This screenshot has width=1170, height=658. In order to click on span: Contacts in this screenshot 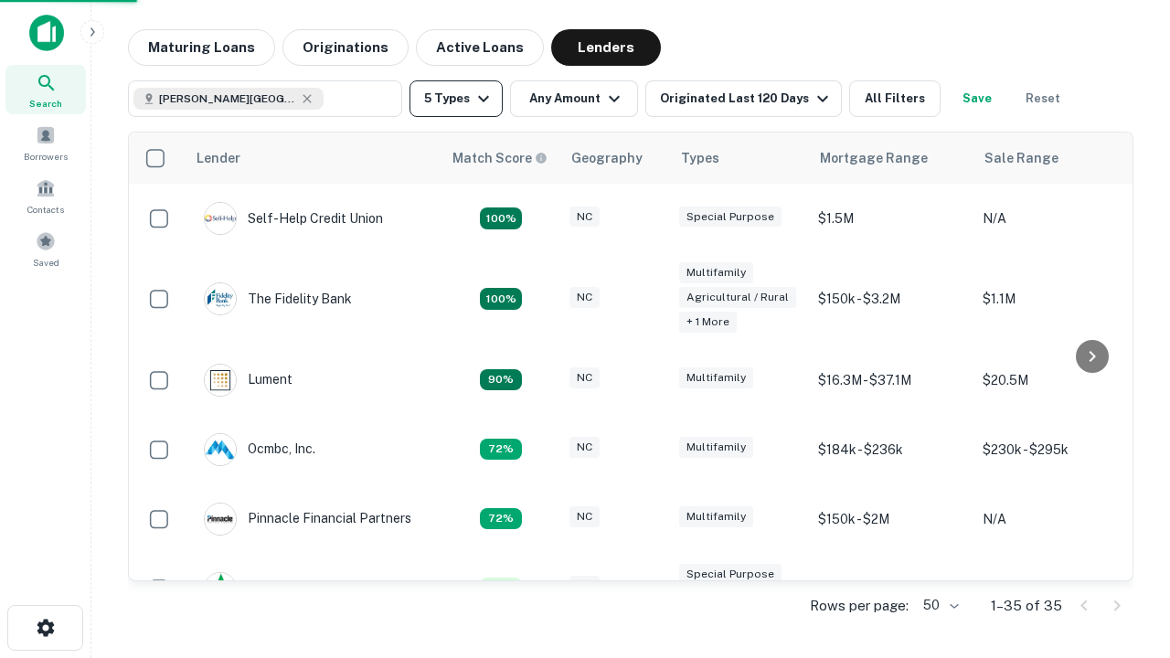, I will do `click(46, 209)`.